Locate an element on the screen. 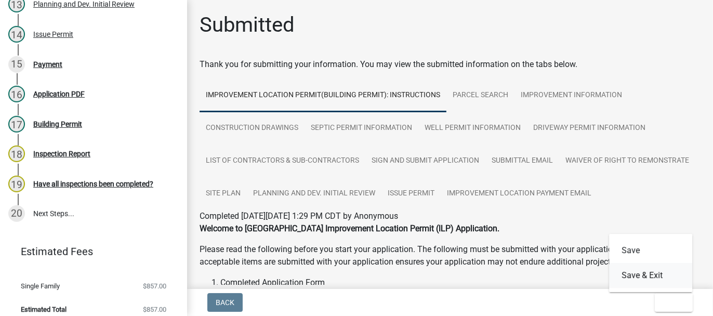 Image resolution: width=713 pixels, height=316 pixels. div: Application PDF is located at coordinates (59, 94).